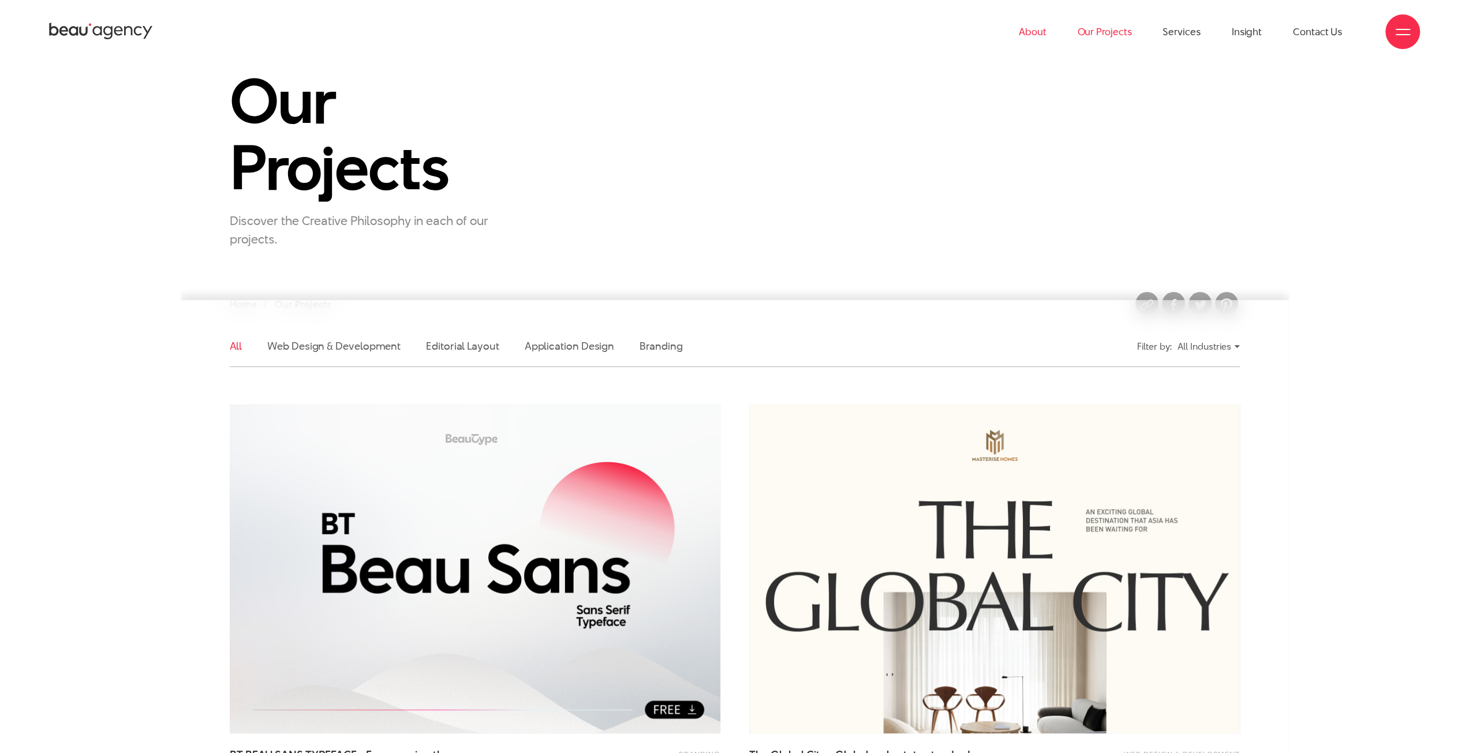 The height and width of the screenshot is (753, 1469). Describe the element at coordinates (661, 346) in the screenshot. I see `a: Branding` at that location.